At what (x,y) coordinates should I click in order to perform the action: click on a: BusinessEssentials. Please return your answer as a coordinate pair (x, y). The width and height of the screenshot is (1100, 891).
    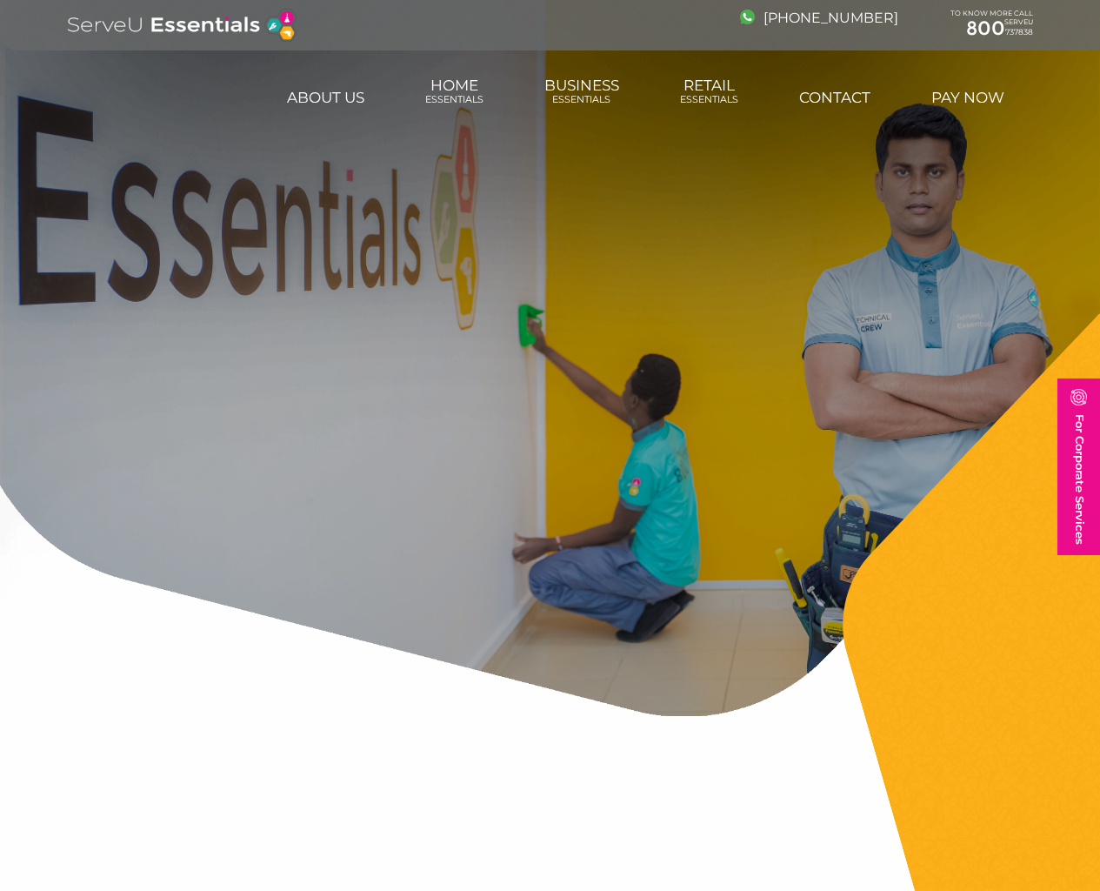
    Looking at the image, I should click on (582, 91).